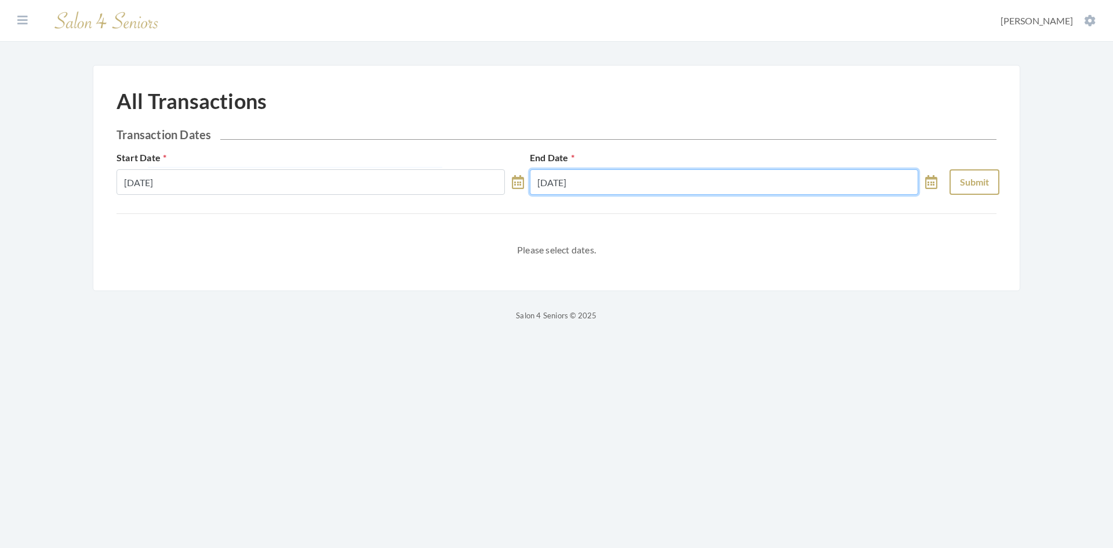 This screenshot has width=1113, height=548. Describe the element at coordinates (556, 315) in the screenshot. I see `p: Salon 4 Seniors © 2025` at that location.